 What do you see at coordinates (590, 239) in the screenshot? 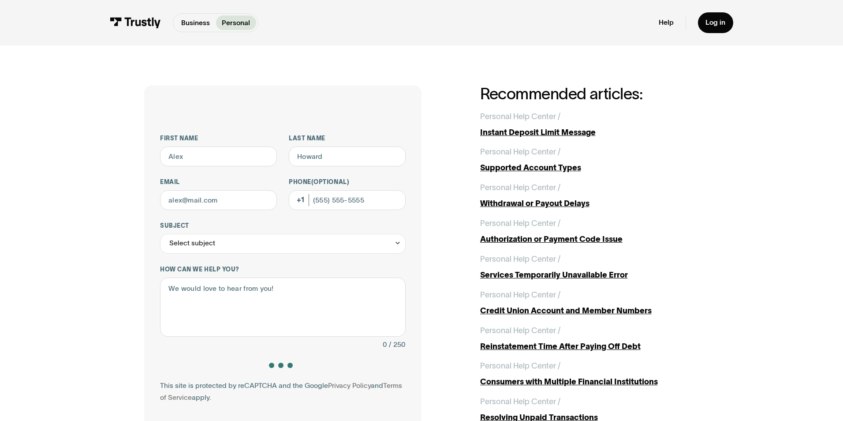
I see `div: Authorization or Payment Code Issue` at bounding box center [590, 239].